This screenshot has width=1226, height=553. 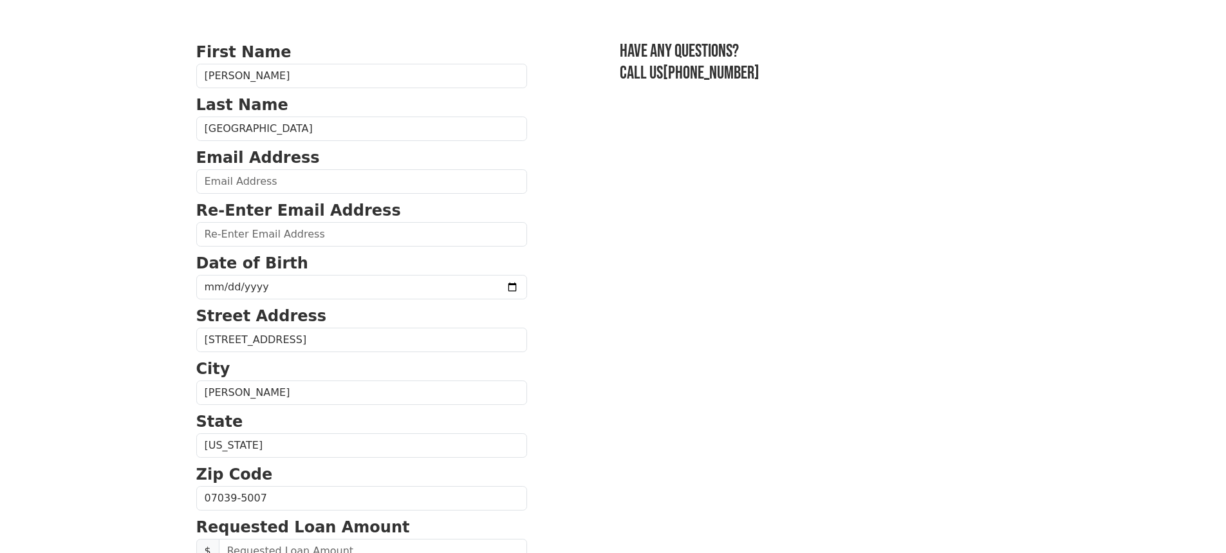 I want to click on strong: Street Address, so click(x=261, y=316).